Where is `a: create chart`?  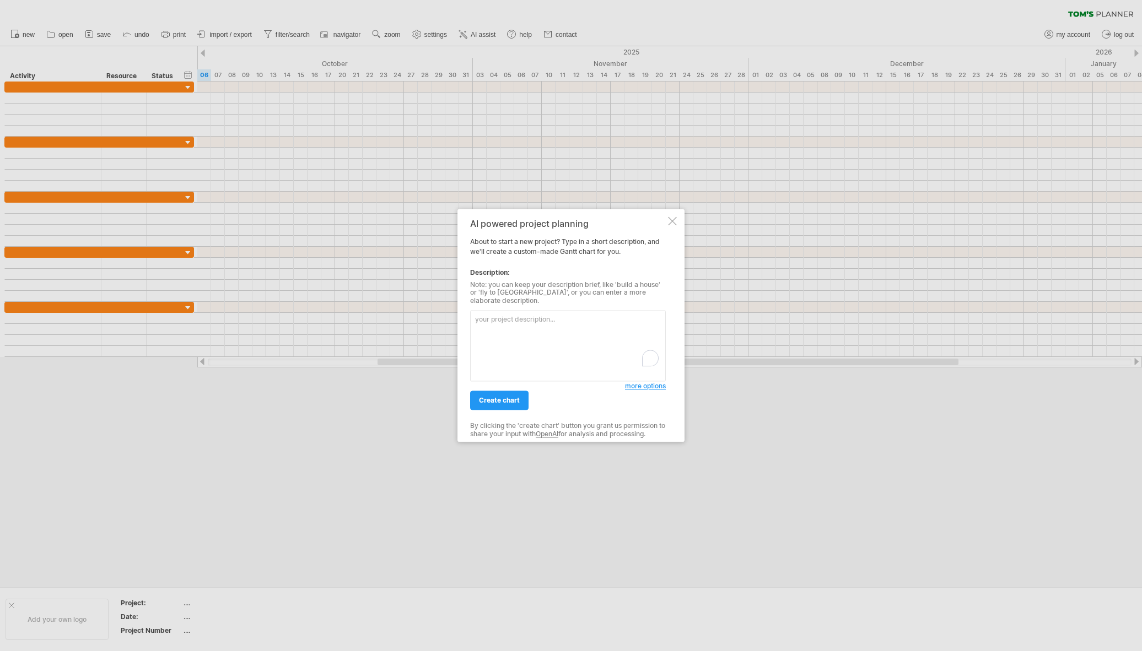
a: create chart is located at coordinates (499, 401).